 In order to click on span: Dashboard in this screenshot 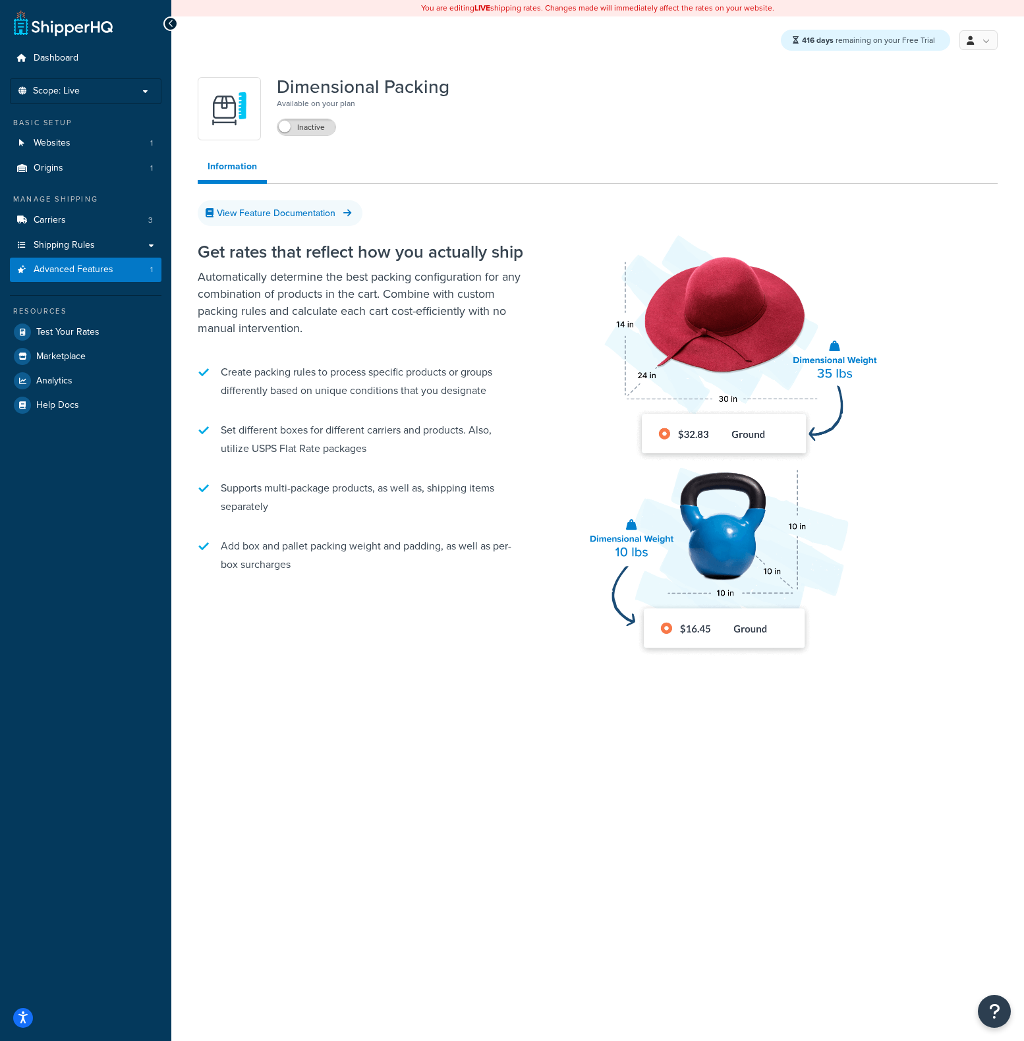, I will do `click(56, 58)`.